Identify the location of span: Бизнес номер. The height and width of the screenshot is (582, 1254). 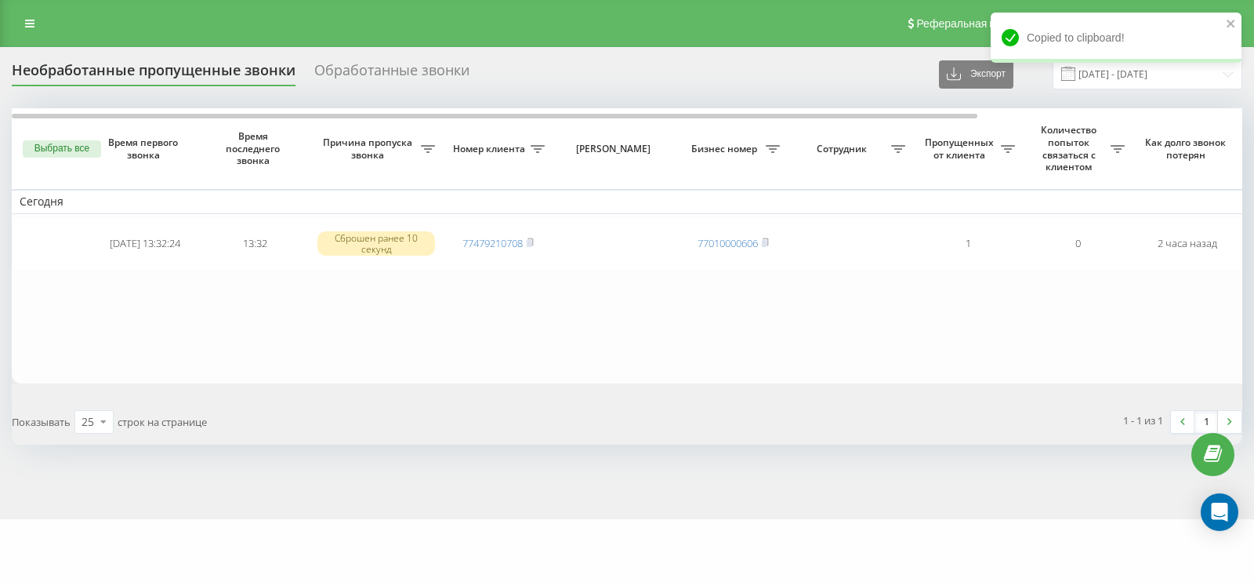
(726, 149).